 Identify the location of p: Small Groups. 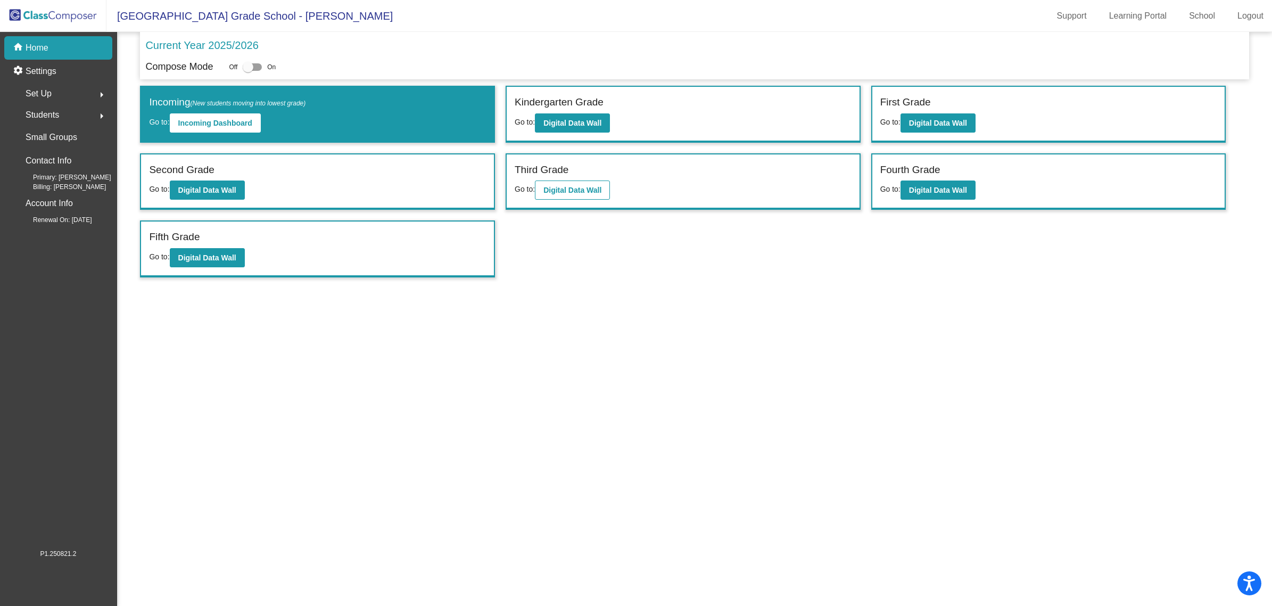
(51, 137).